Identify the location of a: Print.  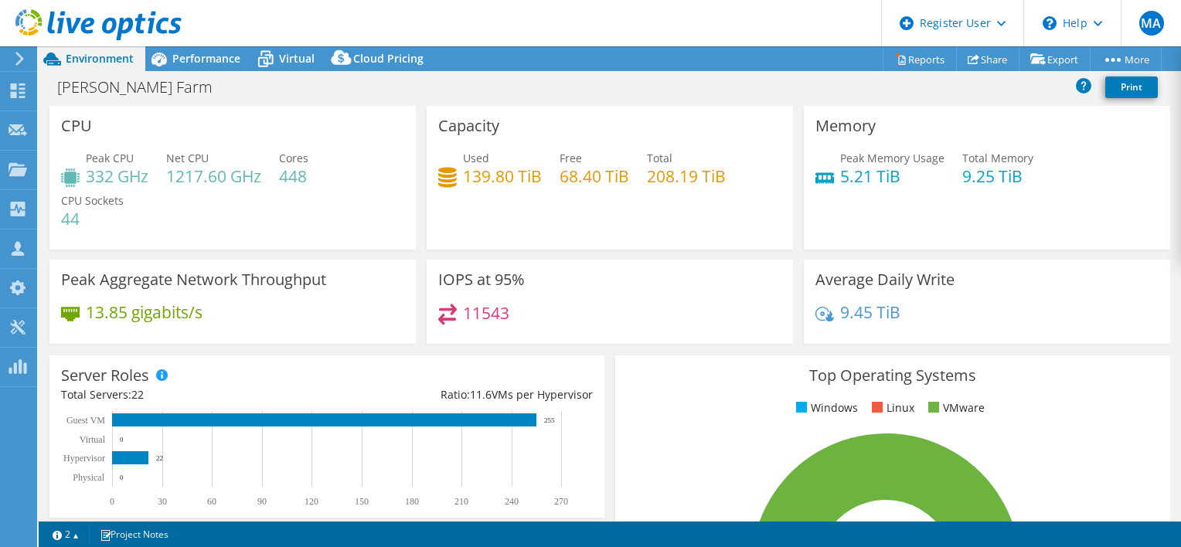
(1131, 87).